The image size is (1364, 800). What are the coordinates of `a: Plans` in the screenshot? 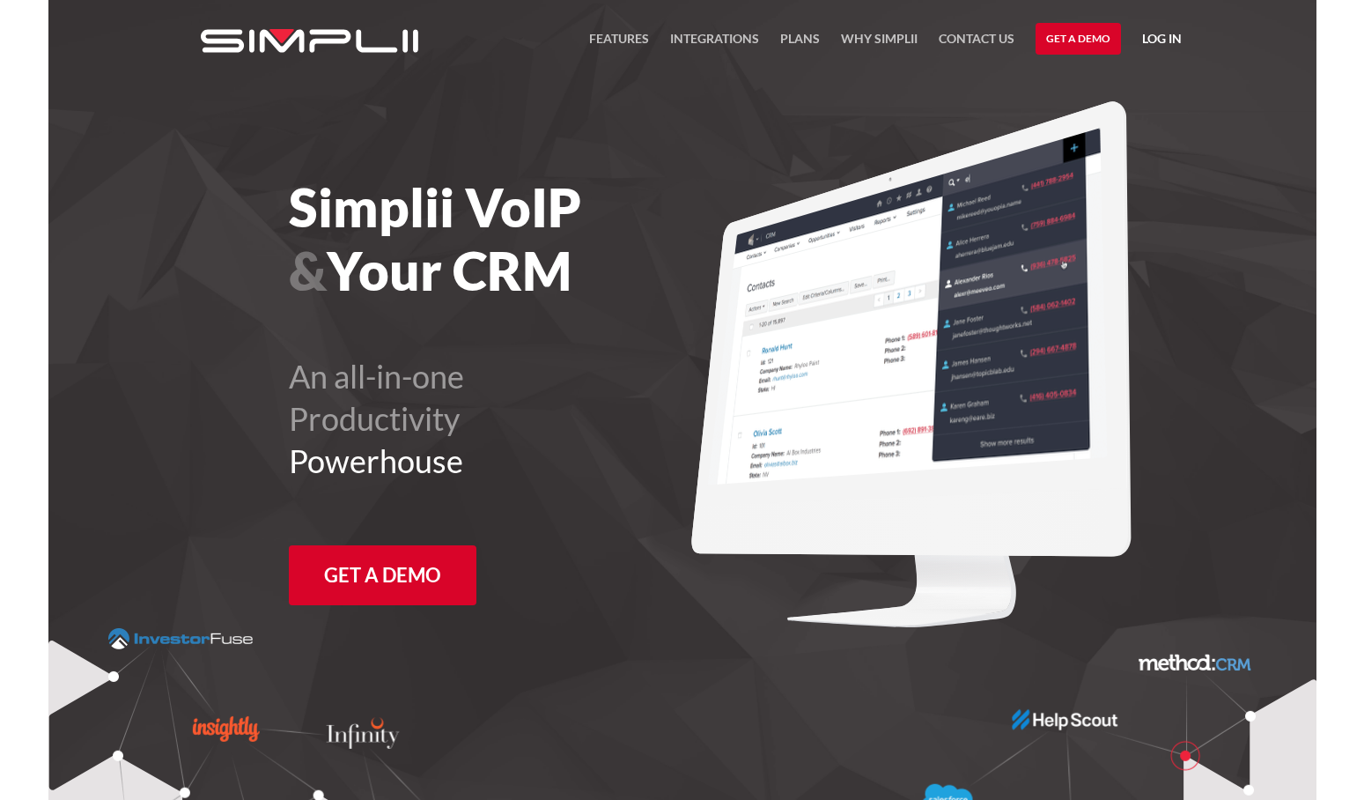 It's located at (800, 44).